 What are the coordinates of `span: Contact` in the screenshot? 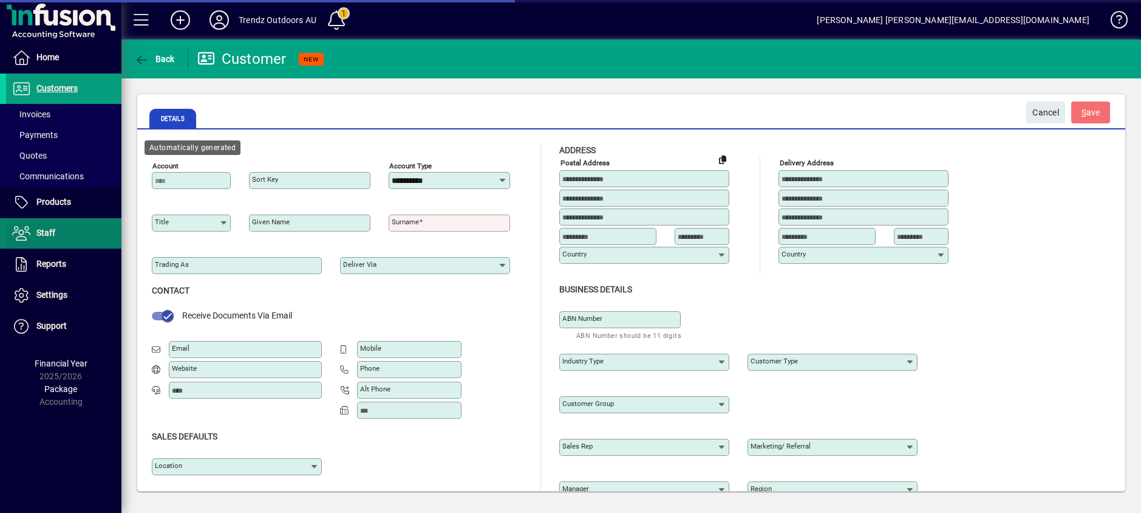 It's located at (171, 290).